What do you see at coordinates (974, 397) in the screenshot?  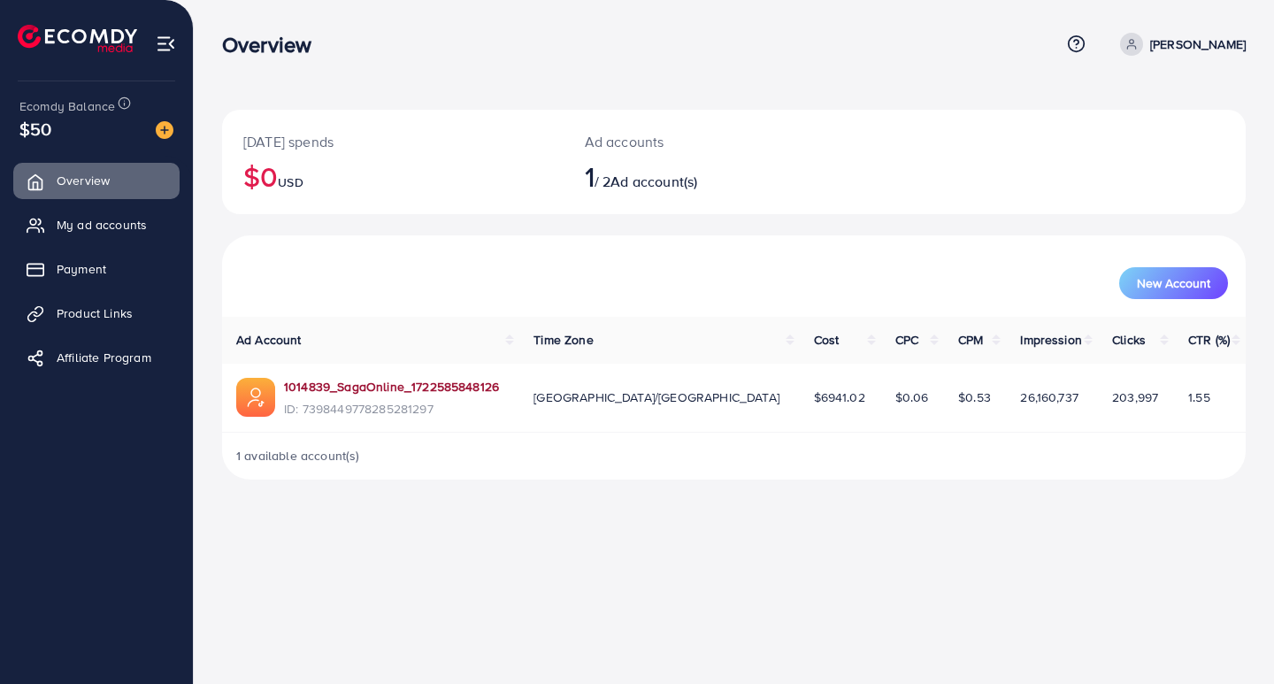 I see `span: $0.53` at bounding box center [974, 397].